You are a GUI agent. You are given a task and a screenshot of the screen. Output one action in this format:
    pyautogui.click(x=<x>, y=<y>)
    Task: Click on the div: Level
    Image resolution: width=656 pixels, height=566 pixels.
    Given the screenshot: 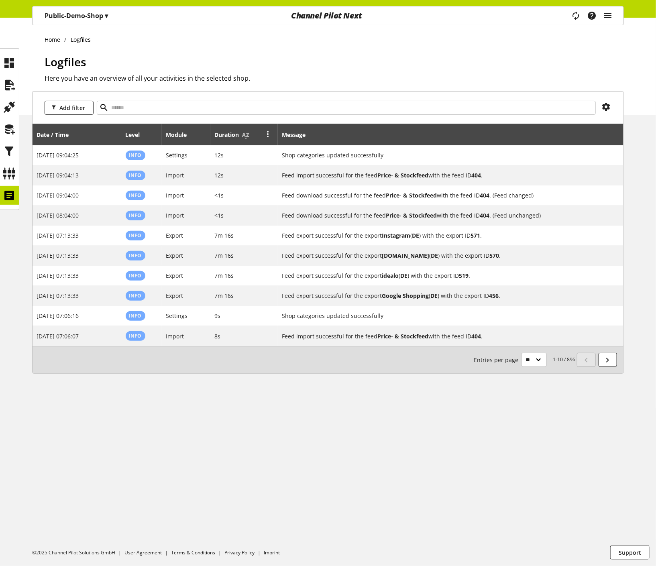 What is the action you would take?
    pyautogui.click(x=137, y=135)
    